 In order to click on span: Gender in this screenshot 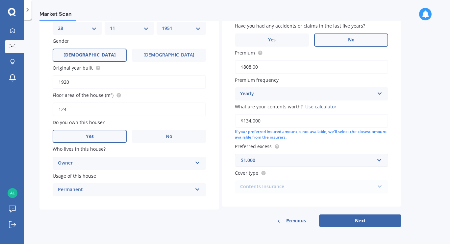, I will do `click(61, 41)`.